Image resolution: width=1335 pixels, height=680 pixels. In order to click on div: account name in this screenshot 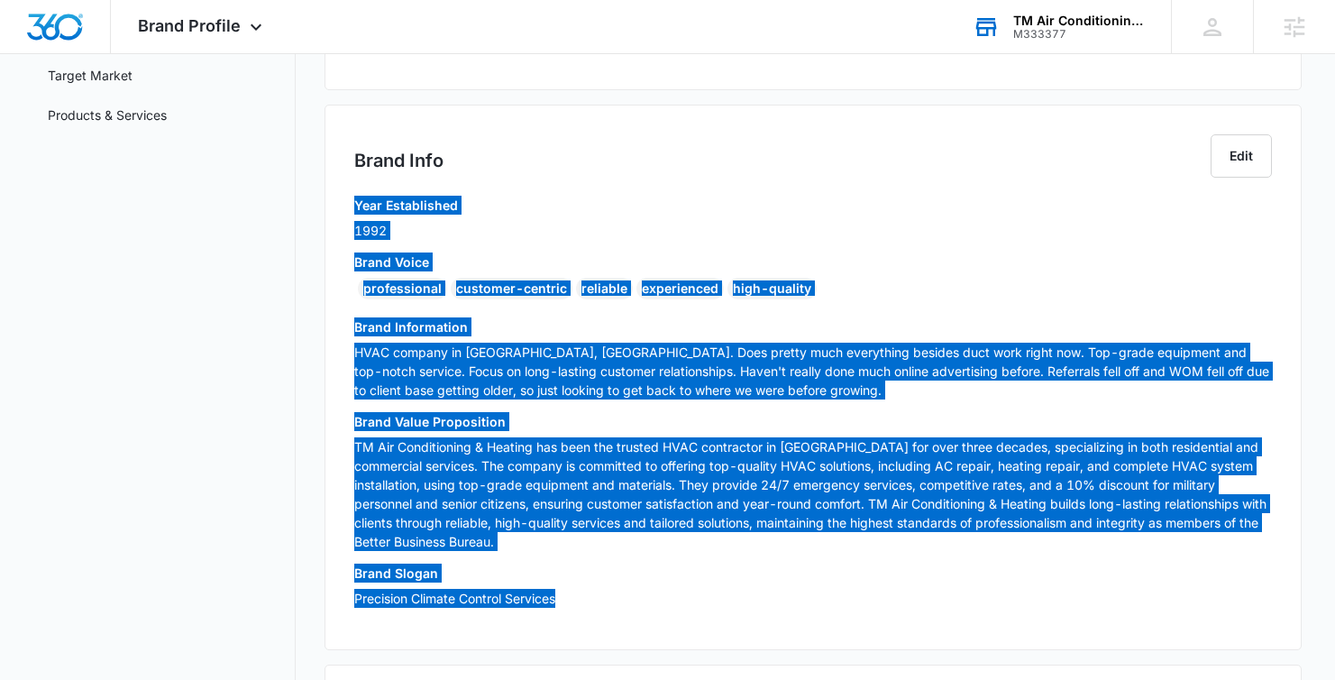, I will do `click(1079, 21)`.